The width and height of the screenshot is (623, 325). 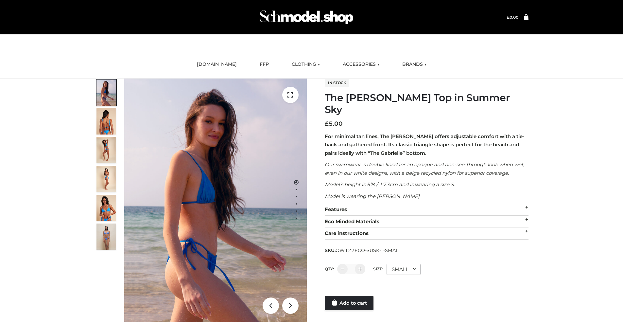 I want to click on a: CLOTHING, so click(x=306, y=64).